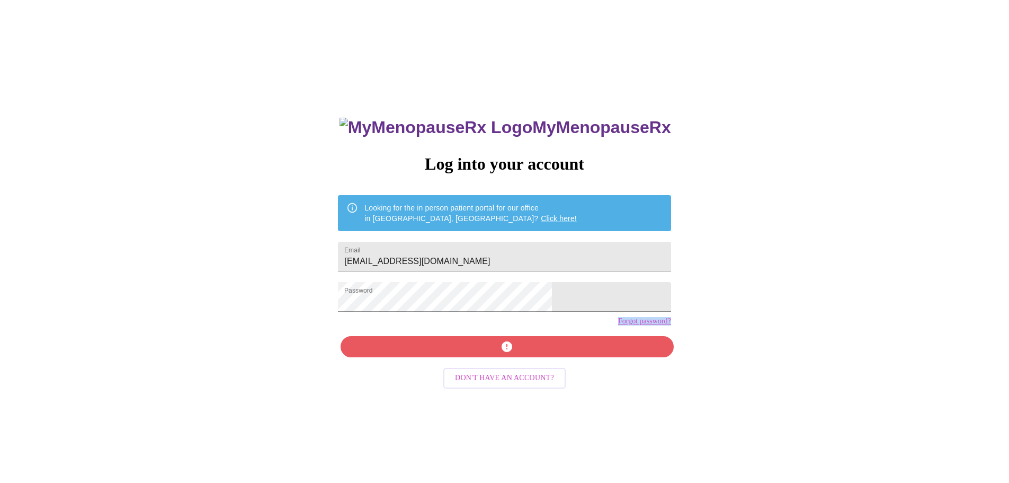 The height and width of the screenshot is (483, 1009). Describe the element at coordinates (436, 127) in the screenshot. I see `img: MyMenopauseRx Logo` at that location.